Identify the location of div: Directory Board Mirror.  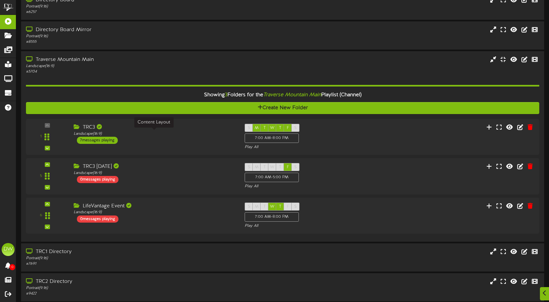
(130, 30).